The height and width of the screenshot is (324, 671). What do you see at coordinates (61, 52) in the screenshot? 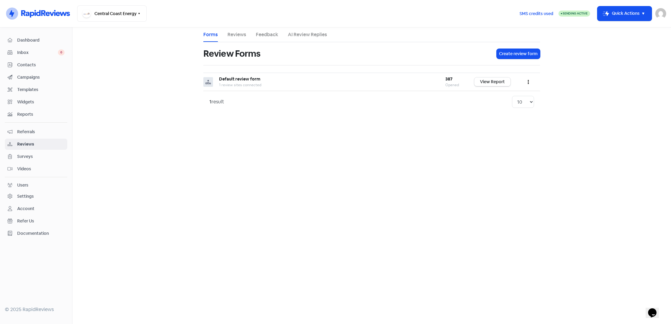
I see `span: 0` at bounding box center [61, 52].